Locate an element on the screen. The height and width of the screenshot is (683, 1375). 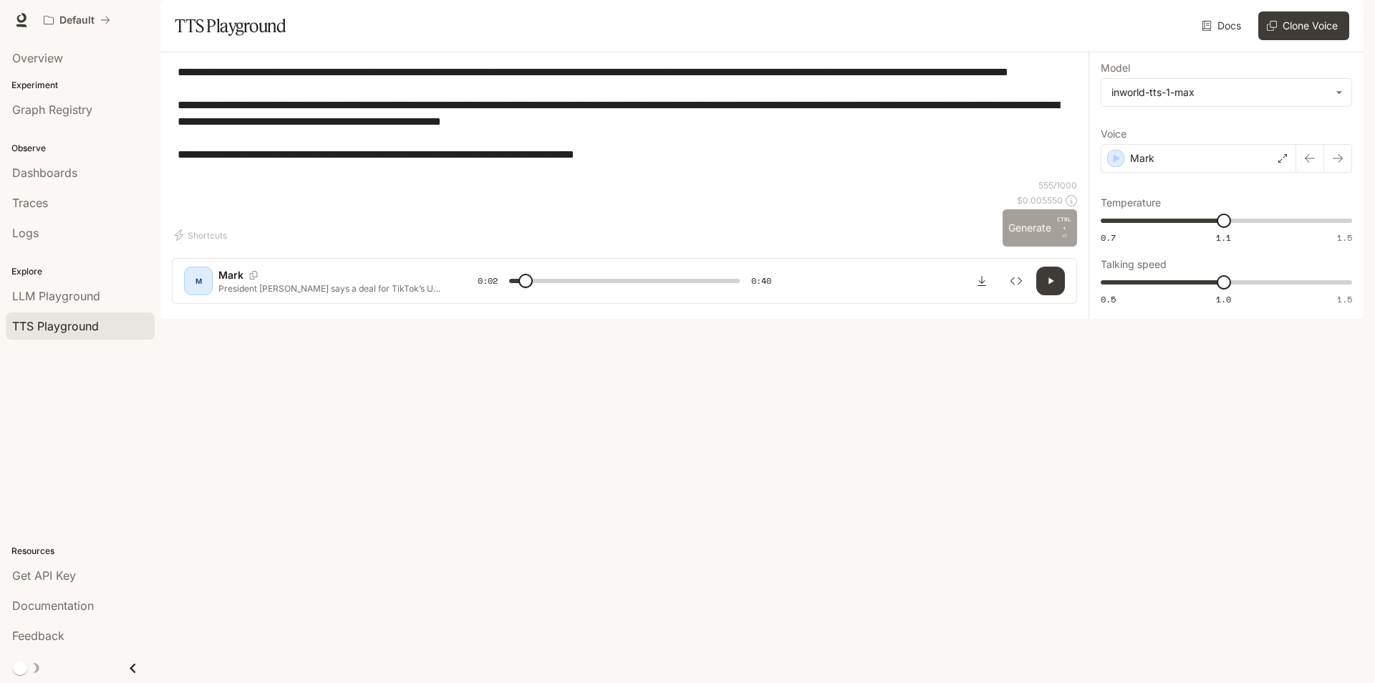
p: 555 / 1000 is located at coordinates (1058, 185).